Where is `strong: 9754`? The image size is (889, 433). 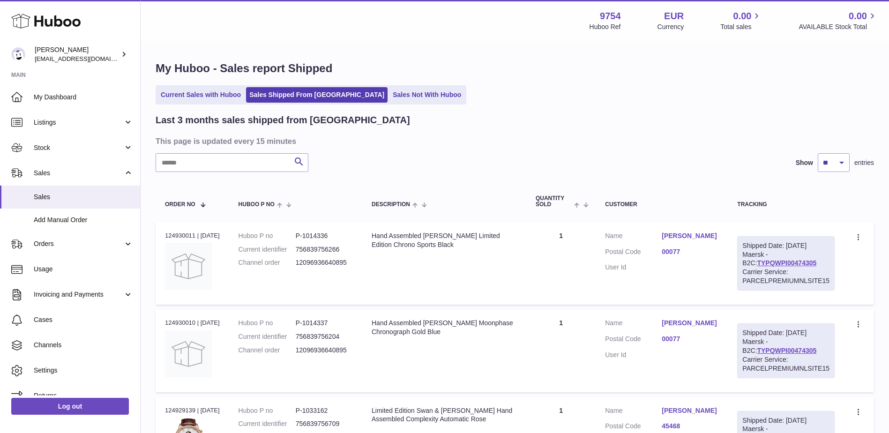 strong: 9754 is located at coordinates (610, 16).